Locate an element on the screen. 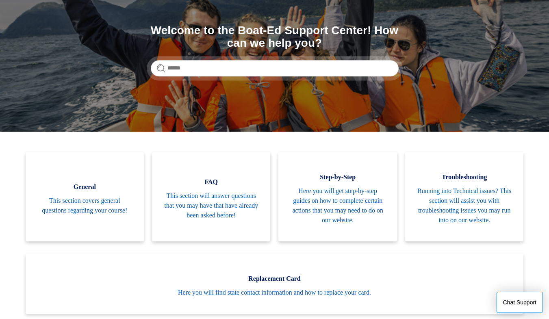 The height and width of the screenshot is (319, 549). a: General This section covers general questions regarding your course! is located at coordinates (84, 197).